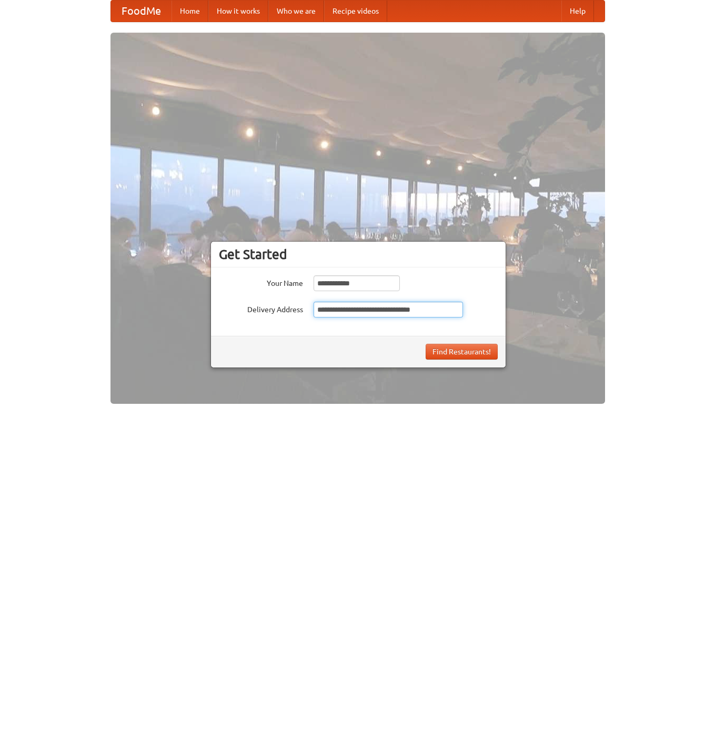 The height and width of the screenshot is (745, 715). What do you see at coordinates (261, 308) in the screenshot?
I see `label: Delivery Address` at bounding box center [261, 308].